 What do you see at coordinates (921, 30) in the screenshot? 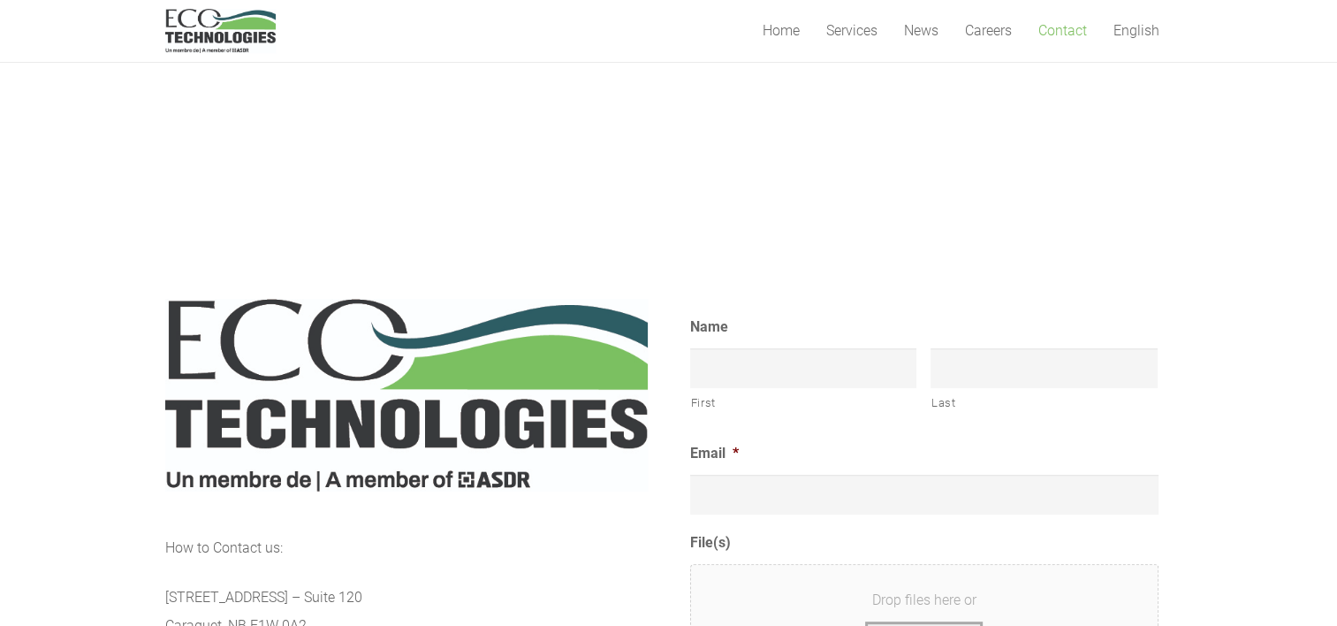
I see `span: News` at bounding box center [921, 30].